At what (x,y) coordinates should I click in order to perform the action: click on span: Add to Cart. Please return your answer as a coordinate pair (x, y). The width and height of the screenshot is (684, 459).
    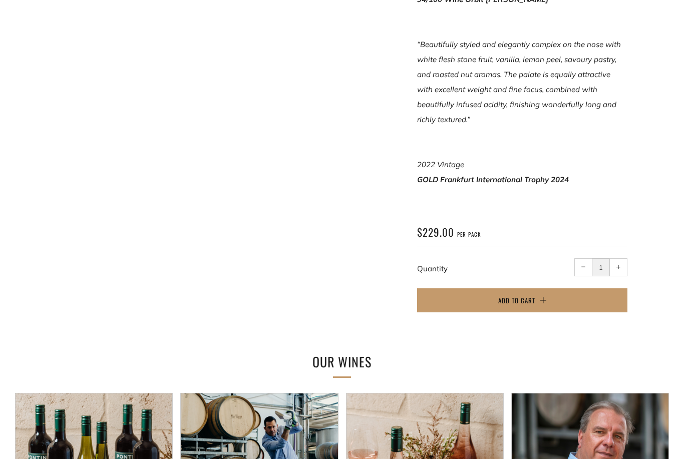
    Looking at the image, I should click on (517, 300).